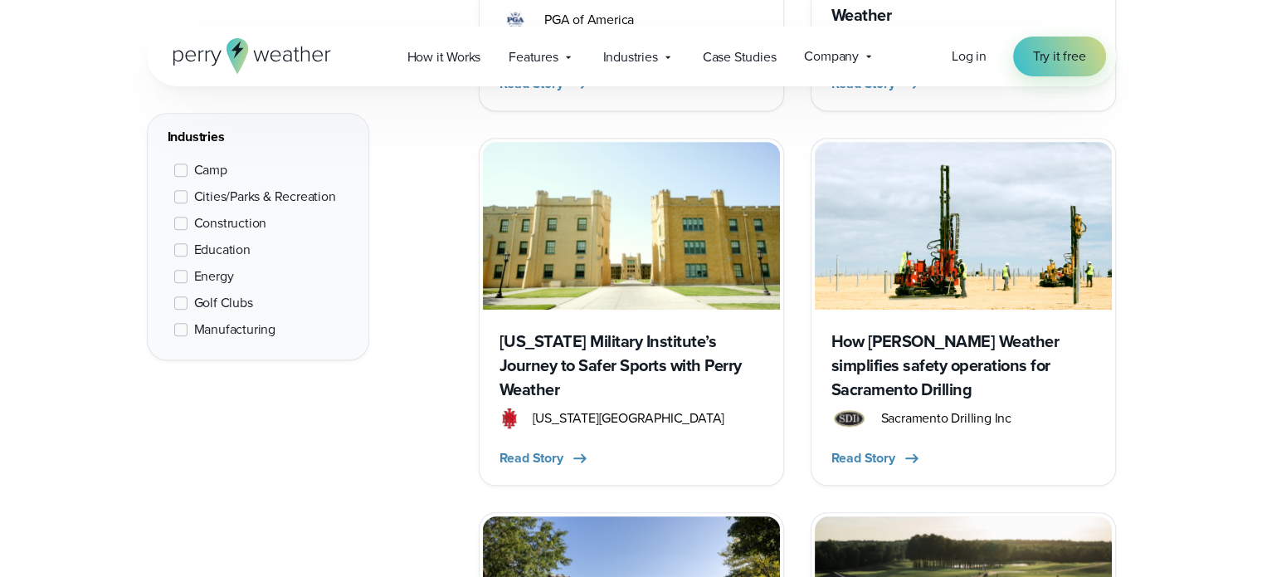 The image size is (1262, 577). Describe the element at coordinates (444, 57) in the screenshot. I see `span: How it Works` at that location.